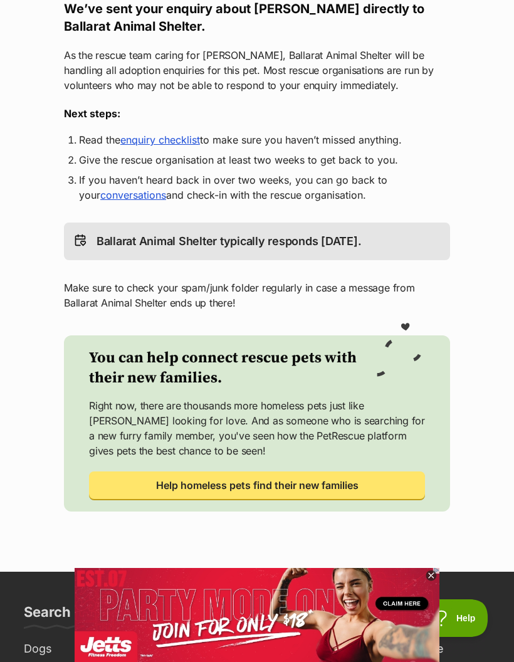 The height and width of the screenshot is (662, 514). What do you see at coordinates (232, 368) in the screenshot?
I see `h2: You can help connect rescue pets with their new families.` at bounding box center [232, 368].